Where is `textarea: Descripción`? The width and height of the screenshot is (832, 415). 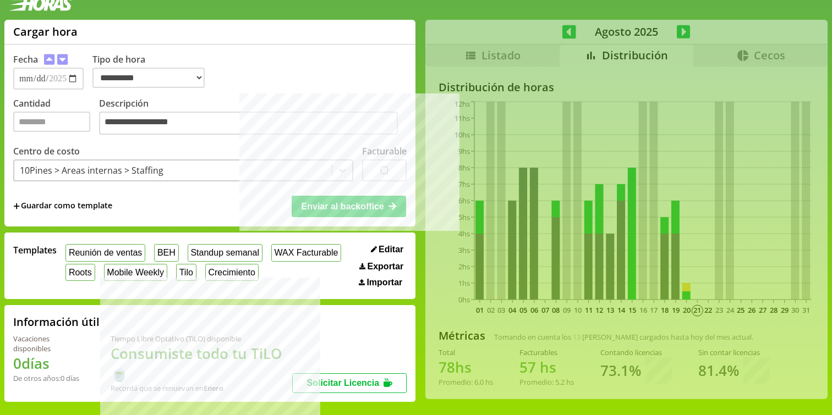 textarea: Descripción is located at coordinates (248, 123).